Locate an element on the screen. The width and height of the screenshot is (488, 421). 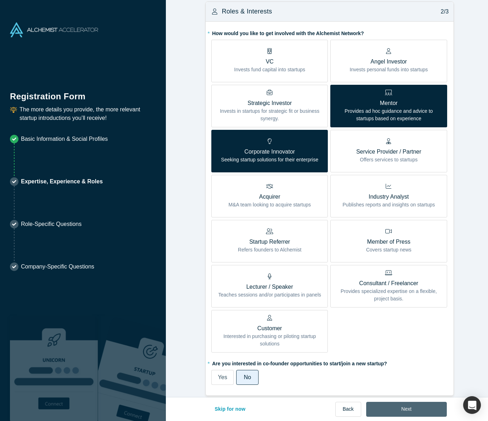
p: Angel Investor is located at coordinates (388, 62).